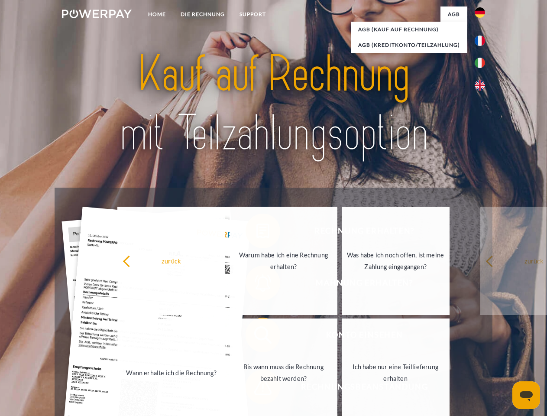 This screenshot has height=416, width=547. What do you see at coordinates (396, 261) in the screenshot?
I see `a: Was habe ich noch offen, ist meine Zahlung eingegangen?` at bounding box center [396, 261].